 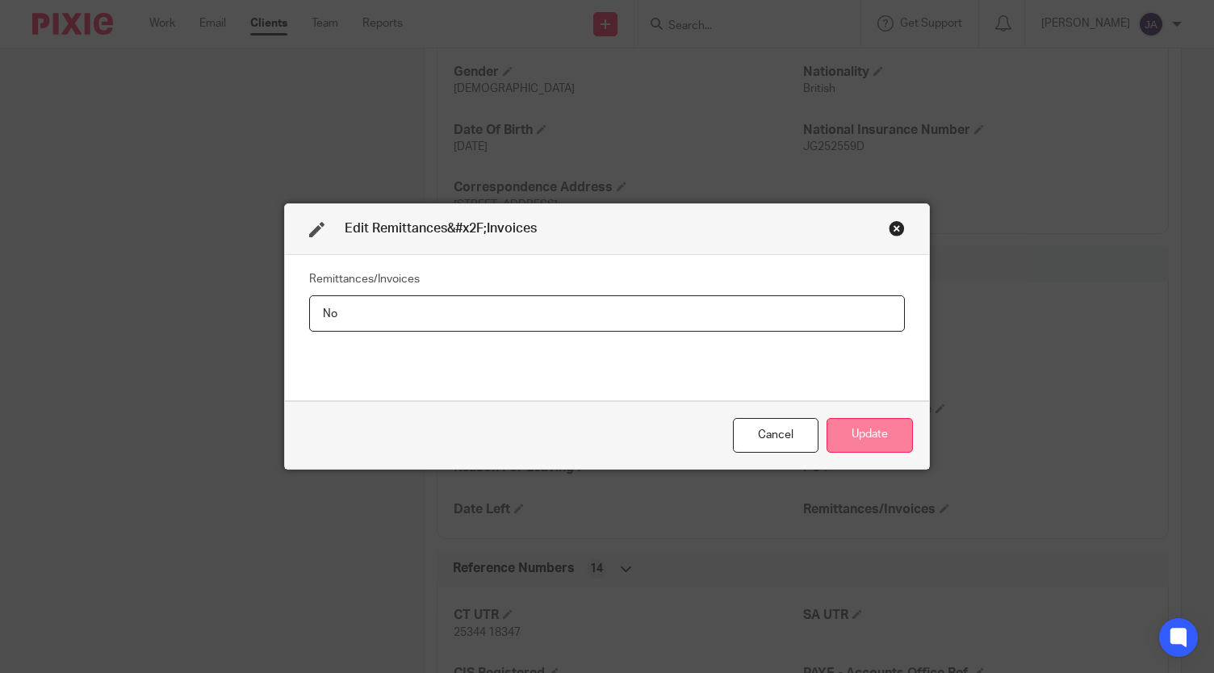 What do you see at coordinates (364, 279) in the screenshot?
I see `label: Remittances/Invoices` at bounding box center [364, 279].